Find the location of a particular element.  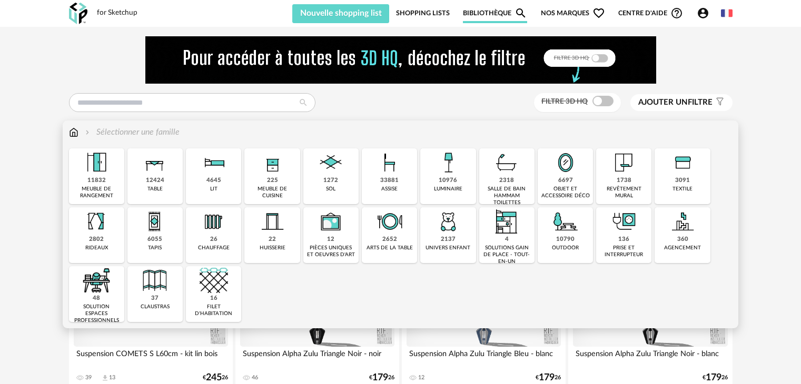

span: Filtre 3D HQ is located at coordinates (565, 102).